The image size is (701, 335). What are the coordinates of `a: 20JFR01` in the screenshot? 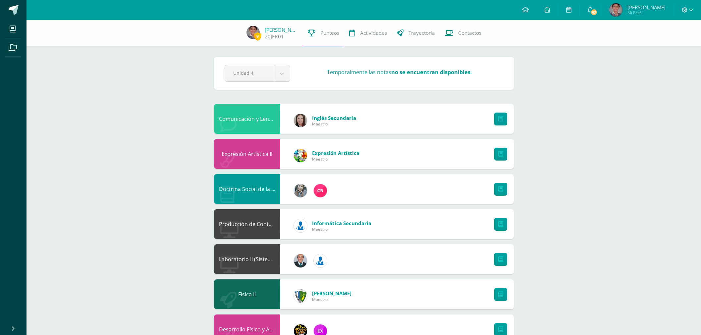 It's located at (274, 36).